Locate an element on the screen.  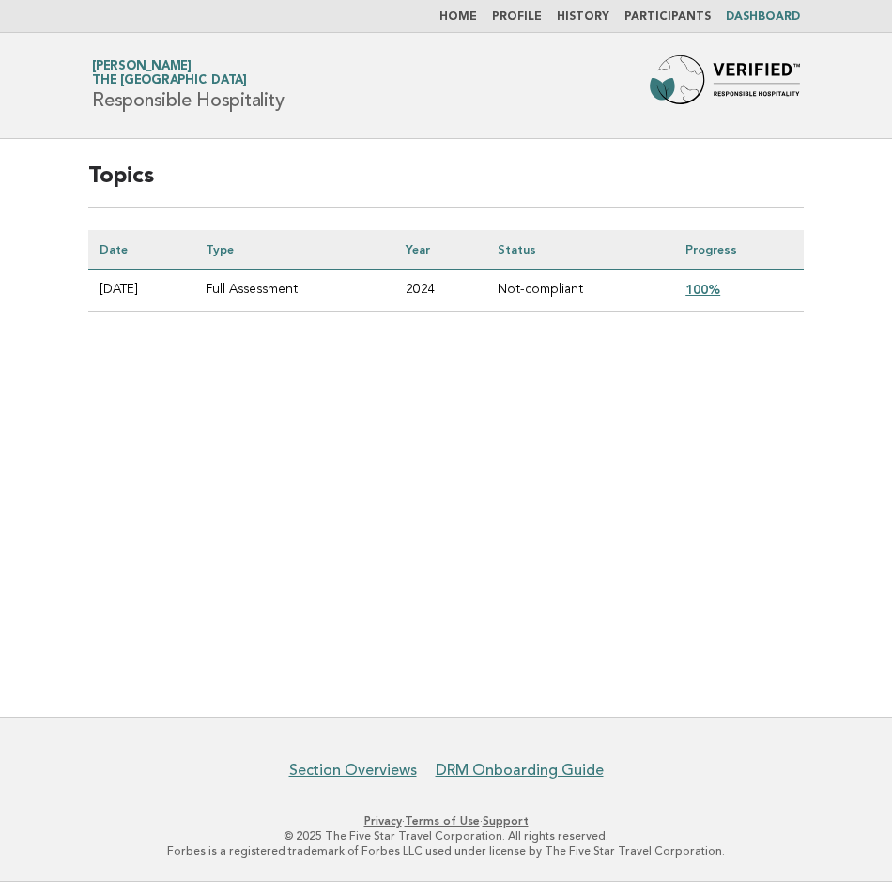
a: Dashboard is located at coordinates (763, 17).